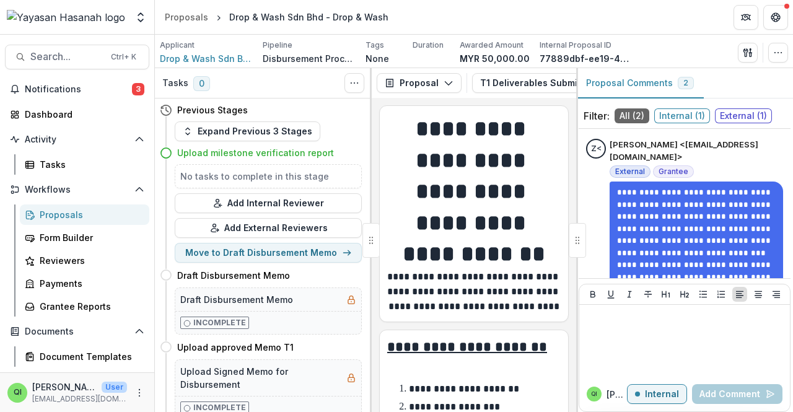  I want to click on span: Workflows, so click(77, 189).